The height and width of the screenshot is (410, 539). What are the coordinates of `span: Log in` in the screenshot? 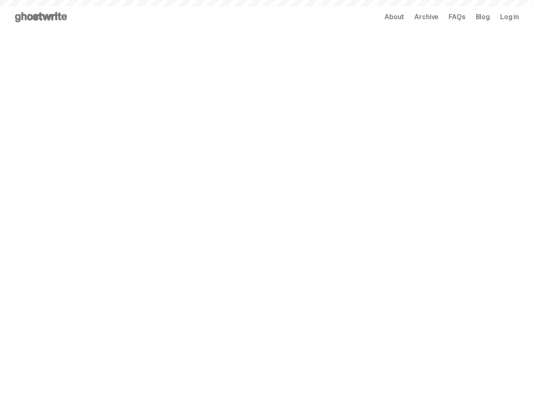 It's located at (509, 17).